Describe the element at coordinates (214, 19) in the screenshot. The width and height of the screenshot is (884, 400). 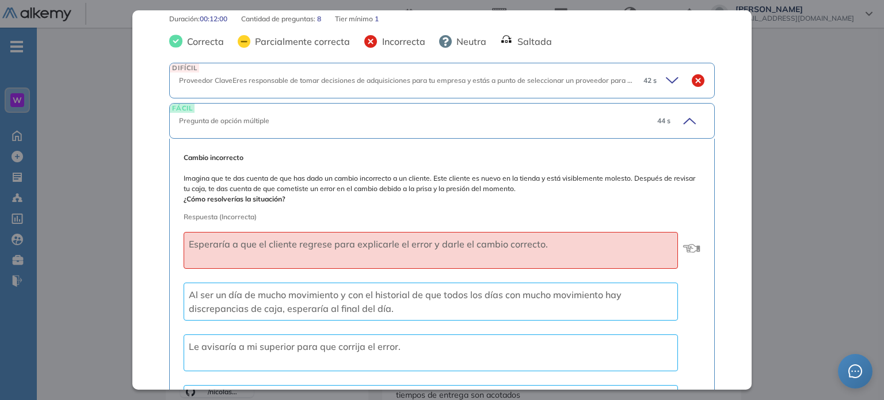
I see `span: 00:12:00` at that location.